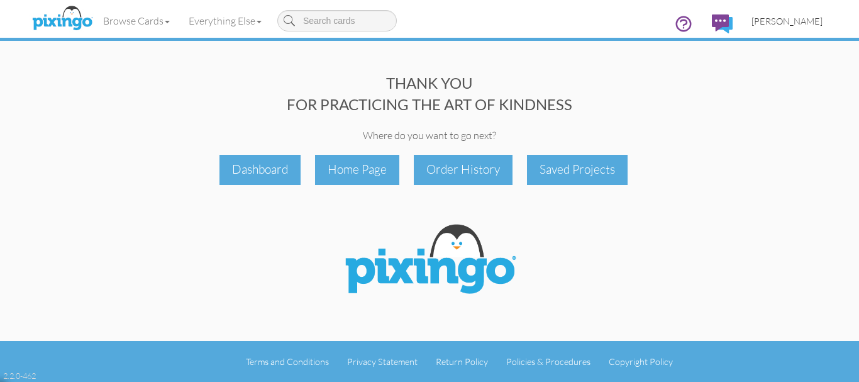 This screenshot has width=859, height=382. I want to click on img: Pixingo Logo, so click(429, 261).